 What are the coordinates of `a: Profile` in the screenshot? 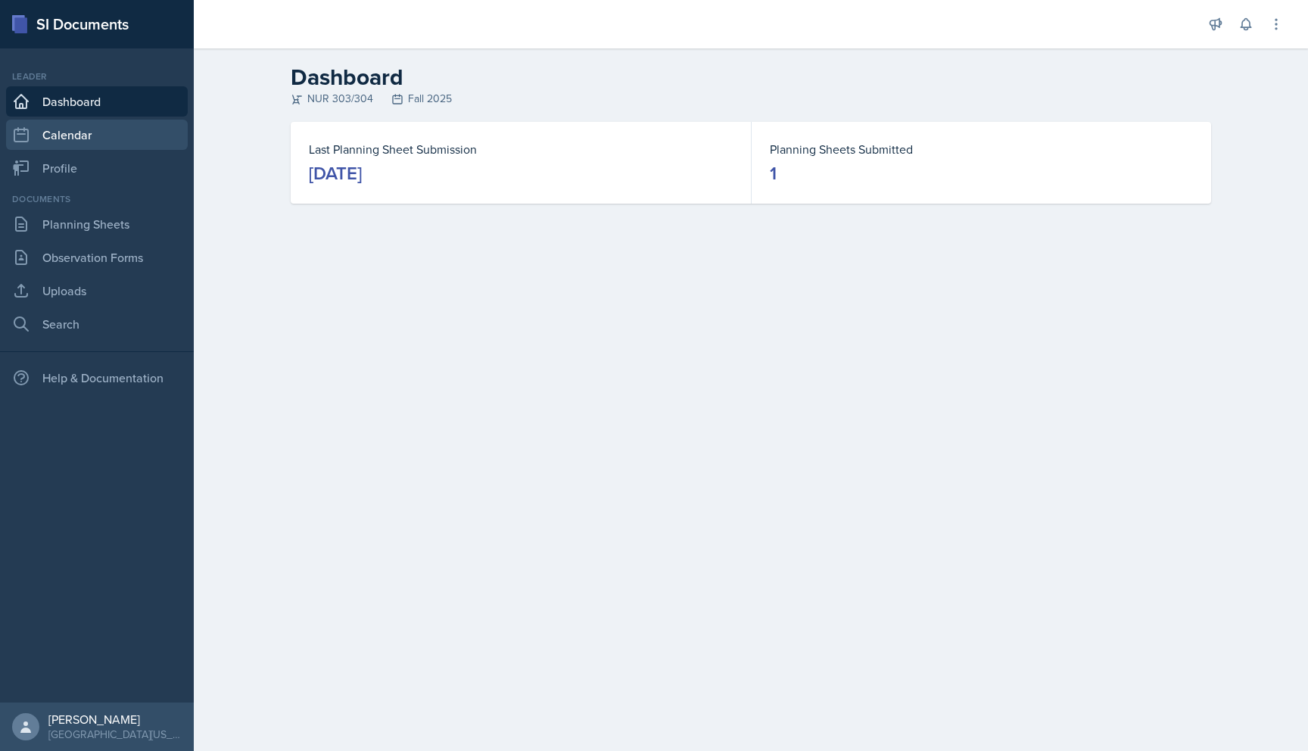 It's located at (97, 168).